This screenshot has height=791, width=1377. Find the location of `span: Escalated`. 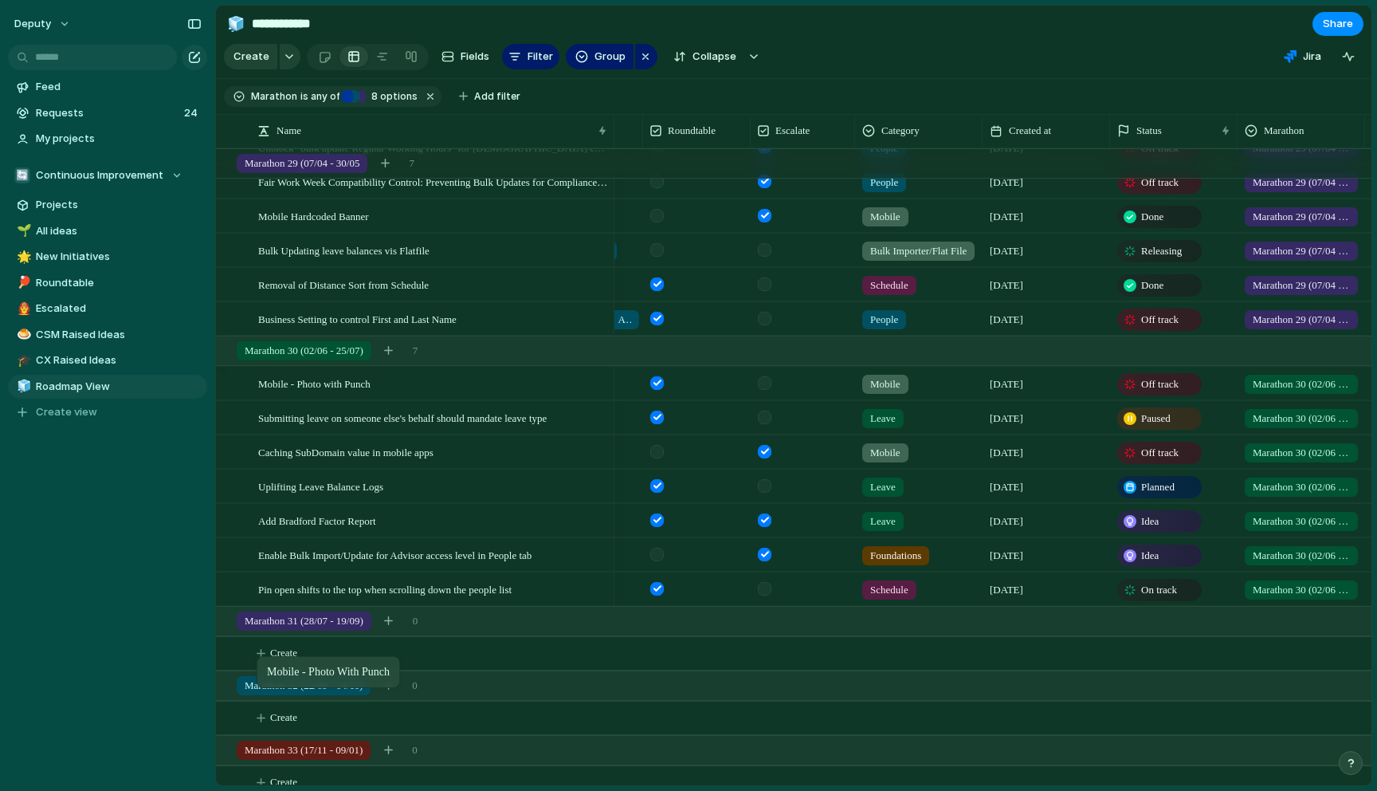

span: Escalated is located at coordinates (119, 308).